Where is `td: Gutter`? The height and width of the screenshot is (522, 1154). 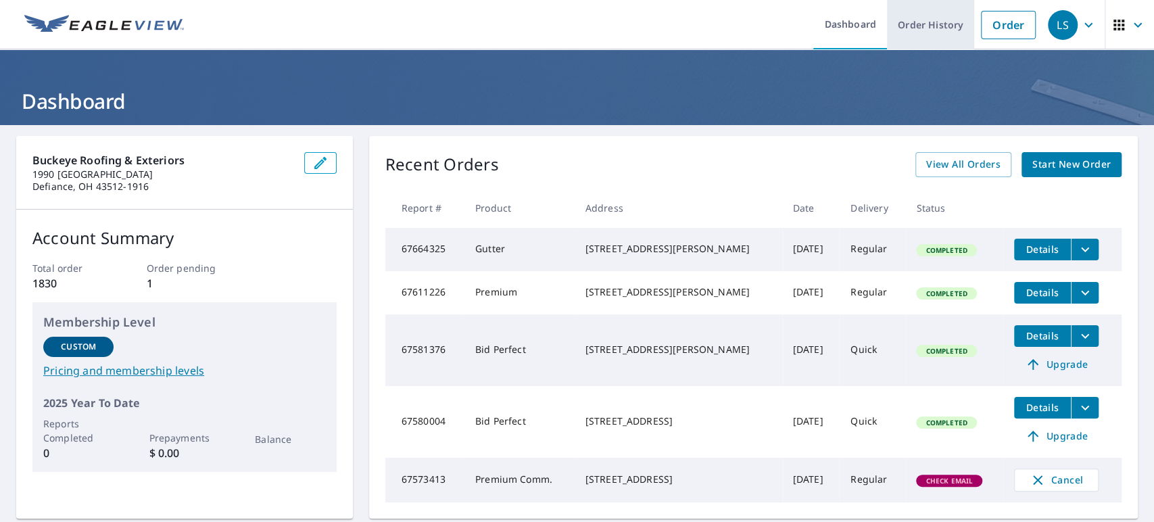 td: Gutter is located at coordinates (519, 249).